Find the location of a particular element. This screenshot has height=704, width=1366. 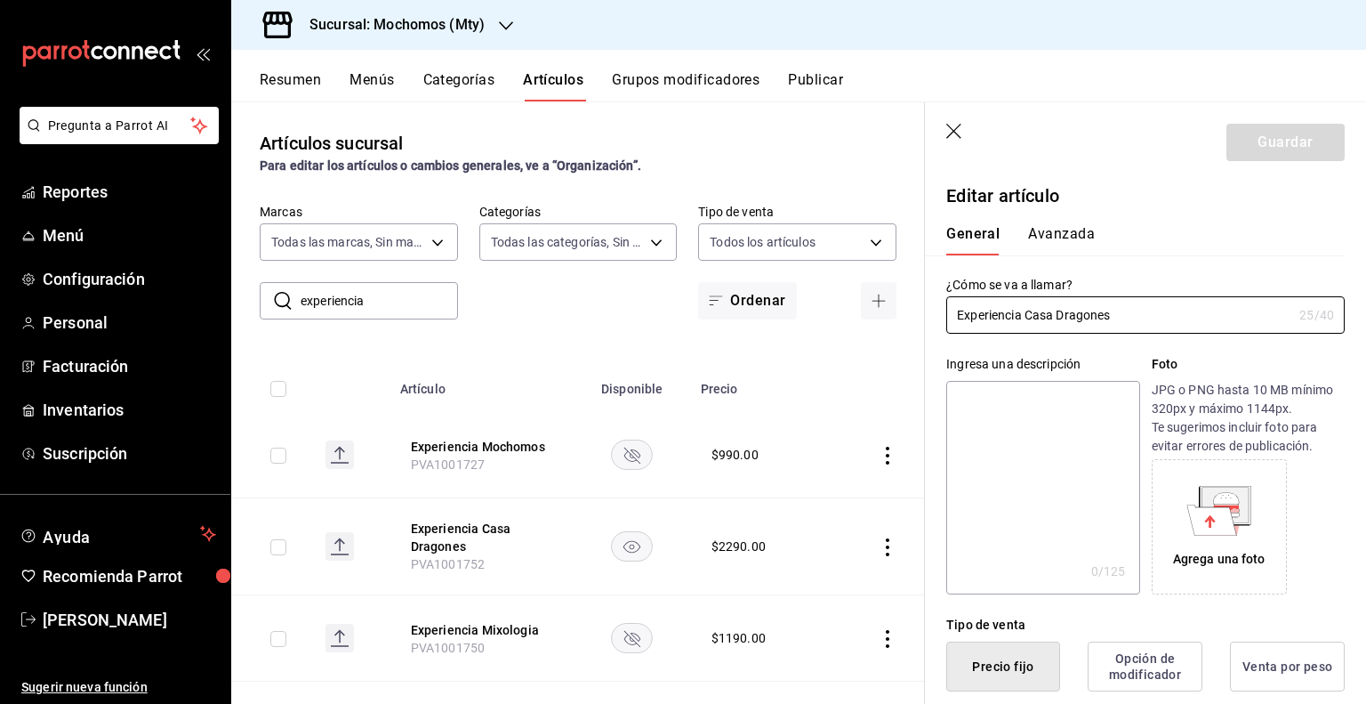

button: Resumen is located at coordinates (290, 86).